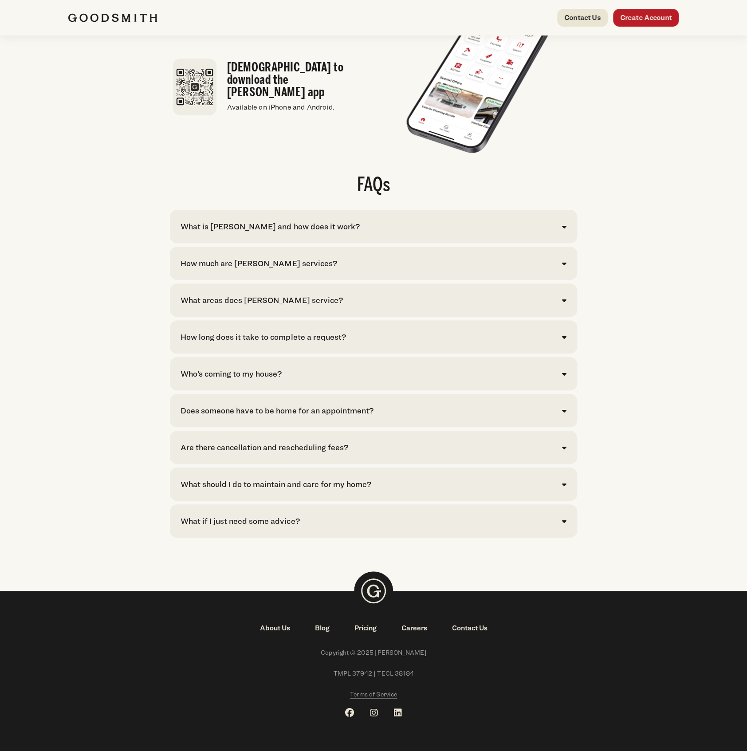 Image resolution: width=747 pixels, height=751 pixels. What do you see at coordinates (264, 447) in the screenshot?
I see `div: Are there cancellation and rescheduling fees?` at bounding box center [264, 447].